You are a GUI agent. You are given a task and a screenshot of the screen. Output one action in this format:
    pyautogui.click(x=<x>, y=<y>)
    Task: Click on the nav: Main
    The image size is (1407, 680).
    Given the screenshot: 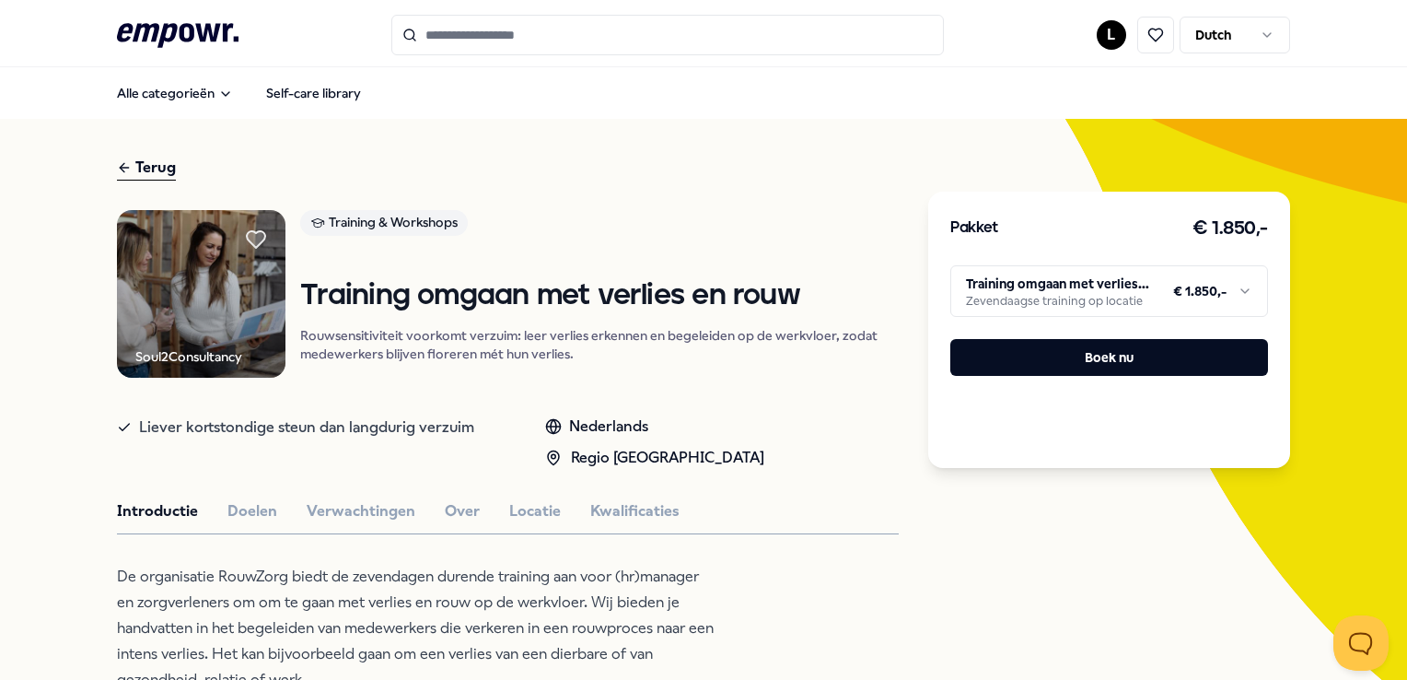 What is the action you would take?
    pyautogui.click(x=239, y=93)
    